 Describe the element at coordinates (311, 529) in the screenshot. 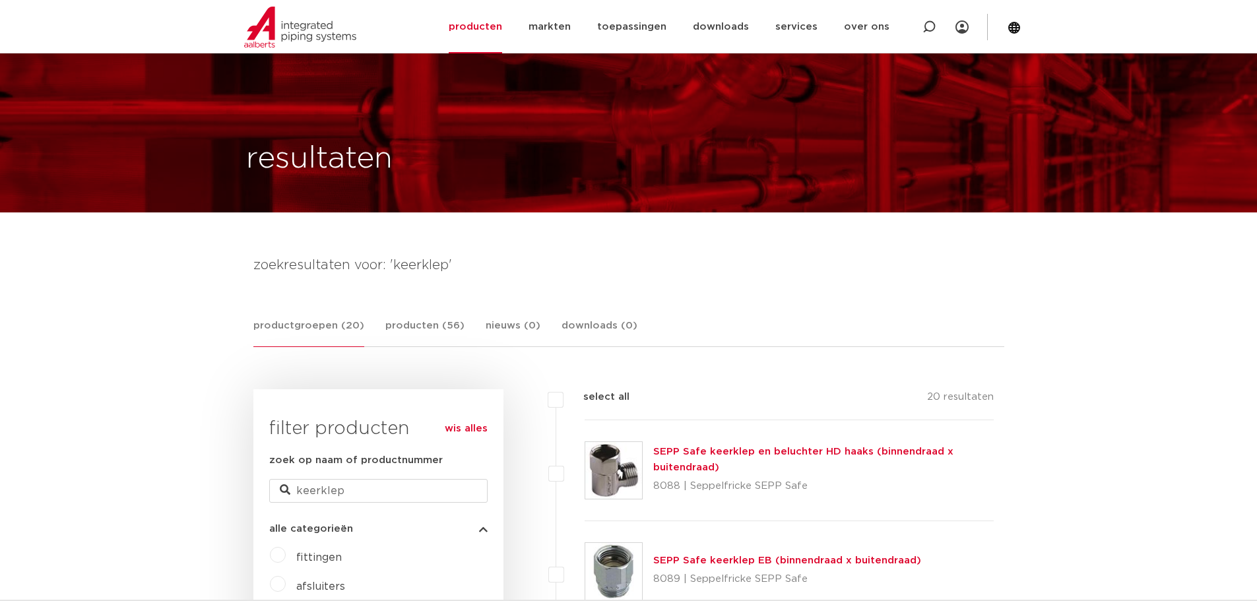

I see `span: alle categorieën` at that location.